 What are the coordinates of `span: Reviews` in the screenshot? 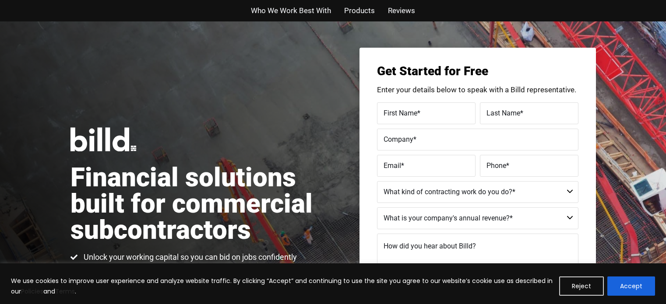 It's located at (402, 11).